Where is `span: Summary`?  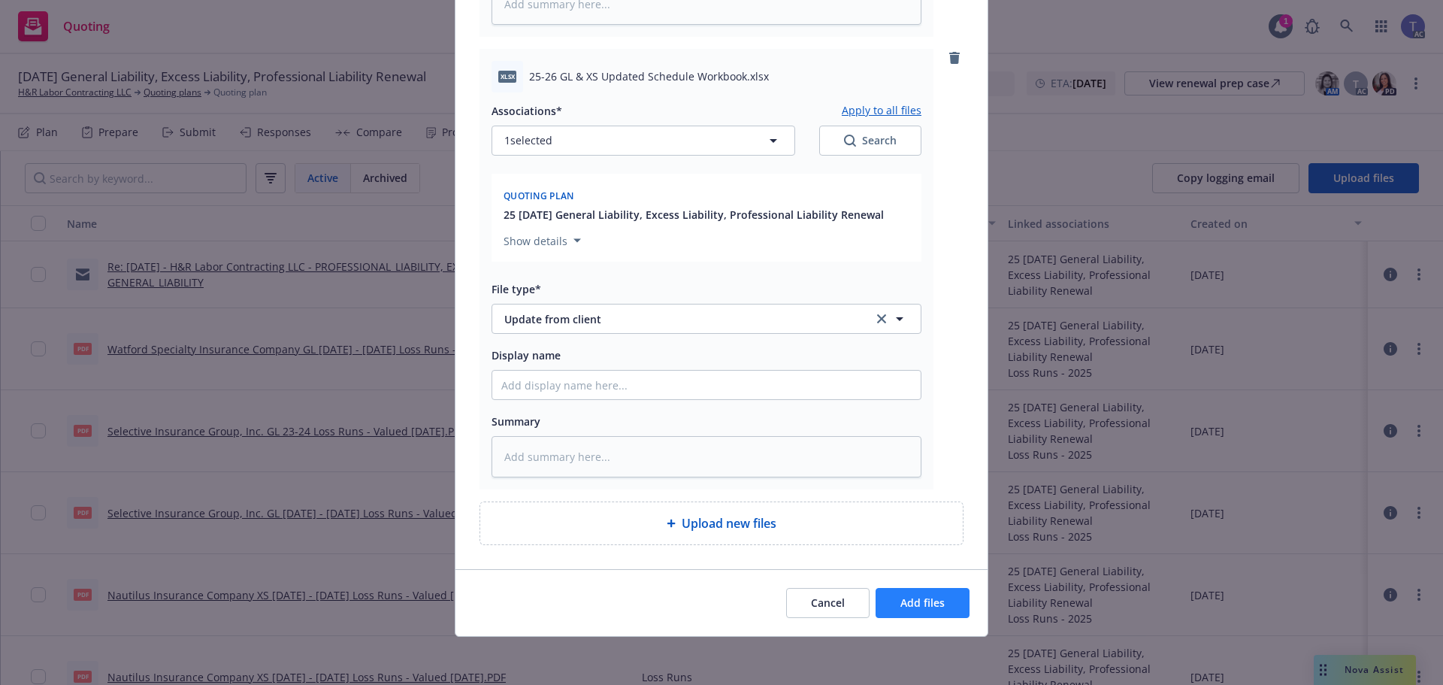
span: Summary is located at coordinates (515, 421).